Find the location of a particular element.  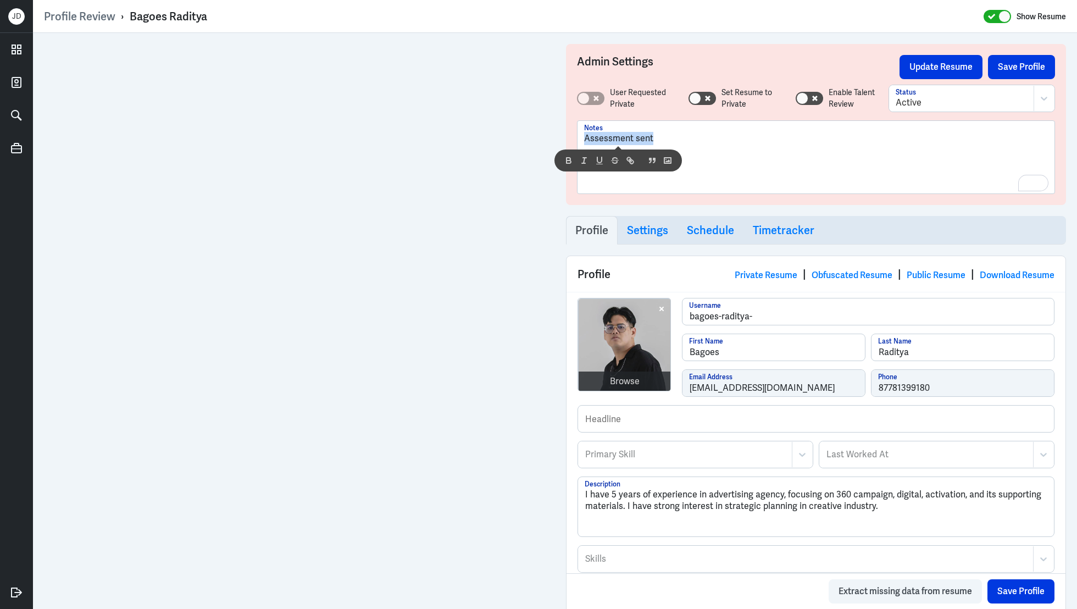

a: Profile Review is located at coordinates (80, 16).